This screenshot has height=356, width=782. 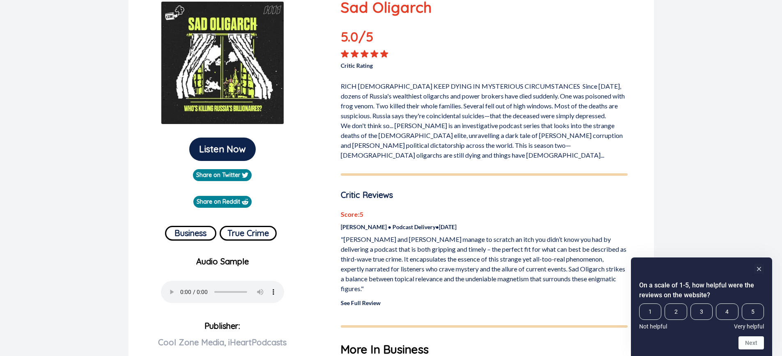 I want to click on p: Score: 5, so click(x=484, y=214).